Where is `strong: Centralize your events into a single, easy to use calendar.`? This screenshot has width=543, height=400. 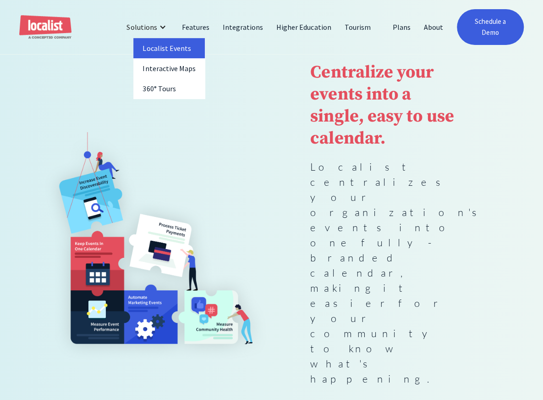 strong: Centralize your events into a single, easy to use calendar. is located at coordinates (382, 105).